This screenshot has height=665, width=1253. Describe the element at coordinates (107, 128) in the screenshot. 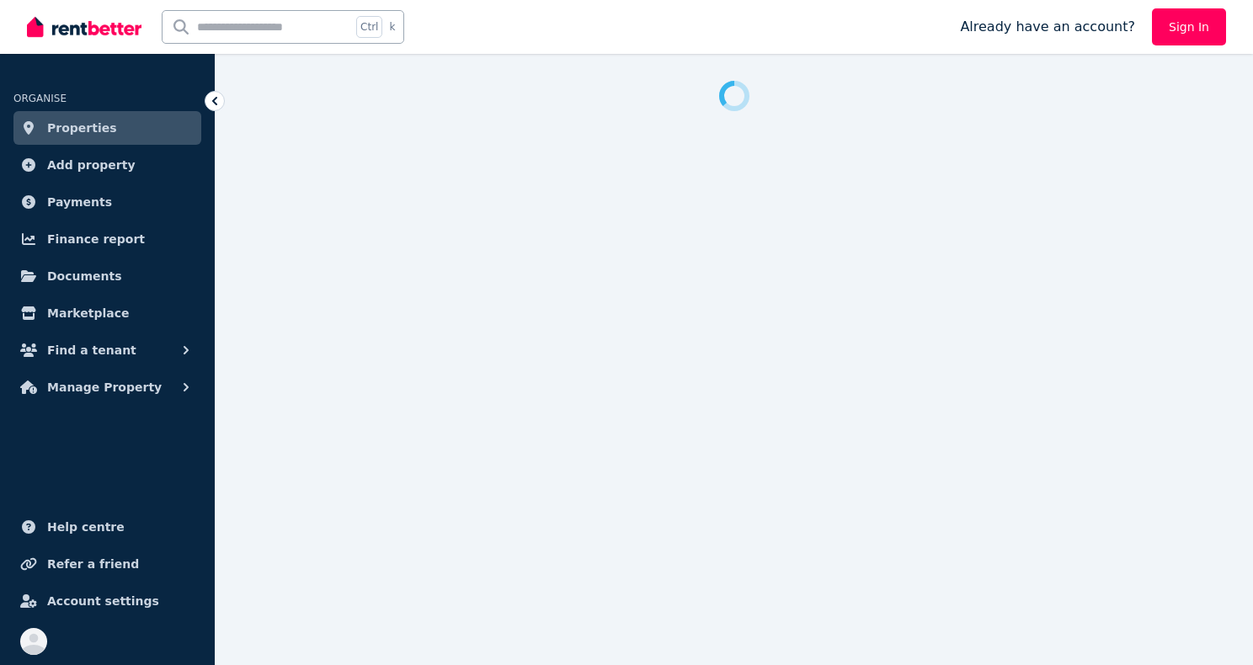

I see `a: Properties` at that location.